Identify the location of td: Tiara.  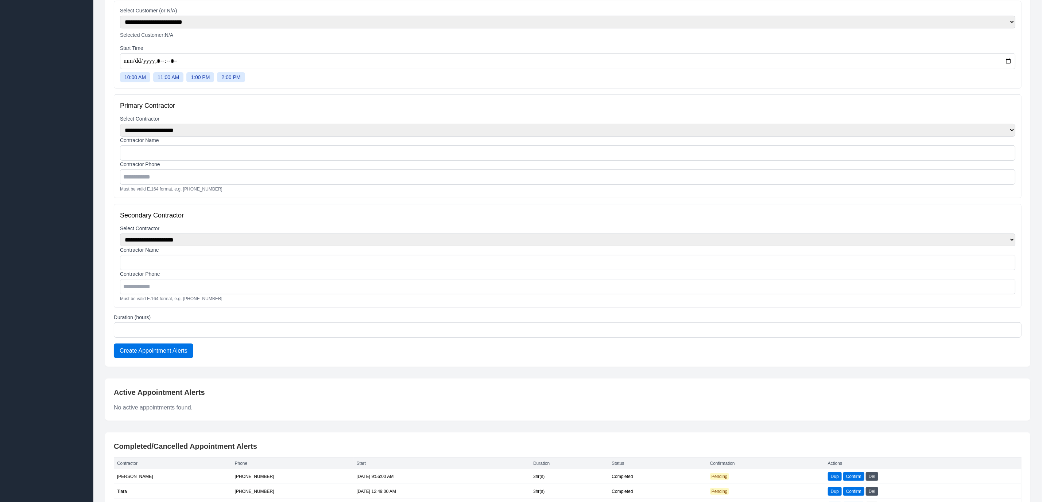
(173, 492).